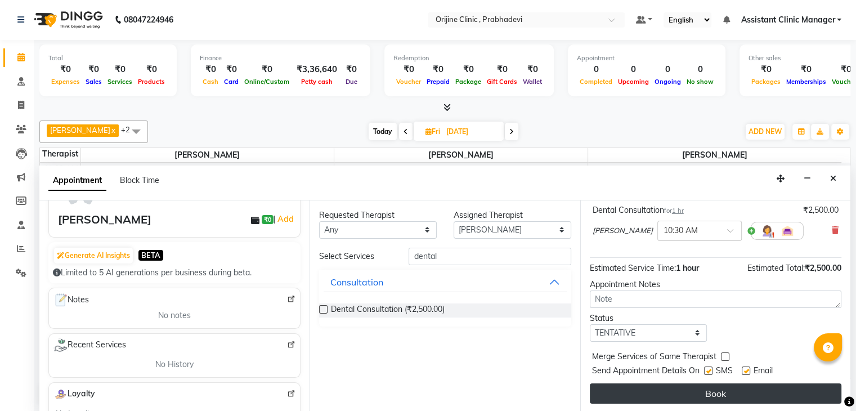 Image resolution: width=856 pixels, height=411 pixels. Describe the element at coordinates (93, 82) in the screenshot. I see `span: Sales` at that location.